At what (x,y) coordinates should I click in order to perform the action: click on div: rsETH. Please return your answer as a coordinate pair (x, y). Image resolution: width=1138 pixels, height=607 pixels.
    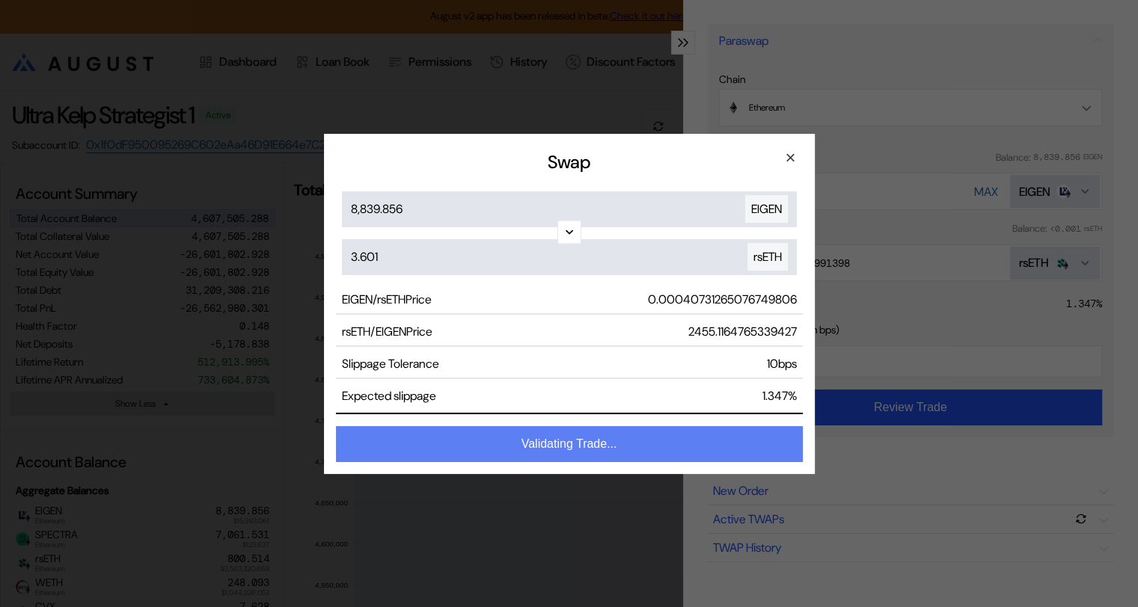
    Looking at the image, I should click on (767, 257).